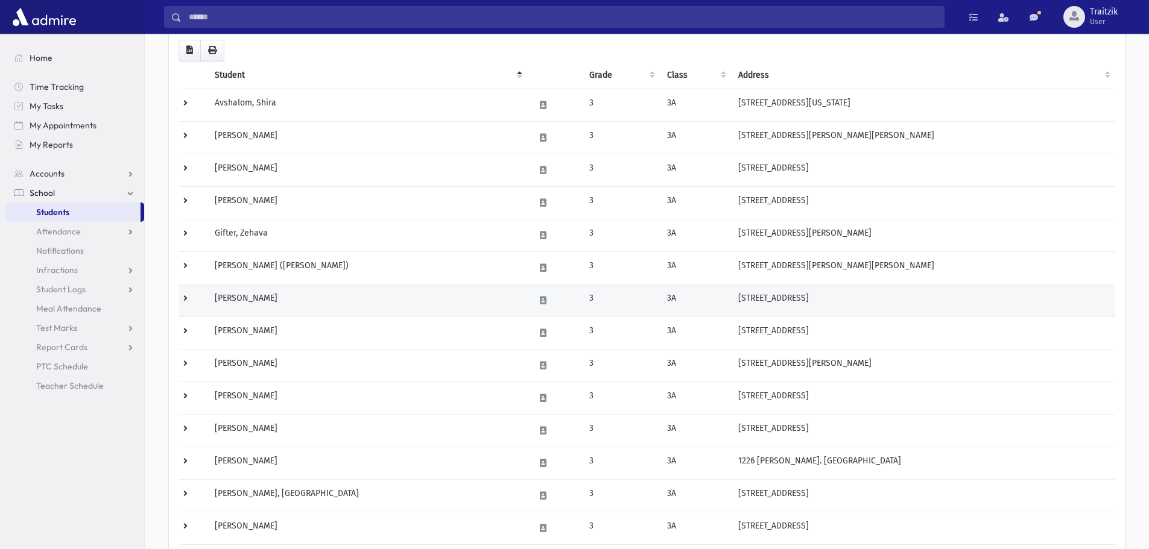 This screenshot has height=549, width=1149. I want to click on span: My Reports, so click(51, 145).